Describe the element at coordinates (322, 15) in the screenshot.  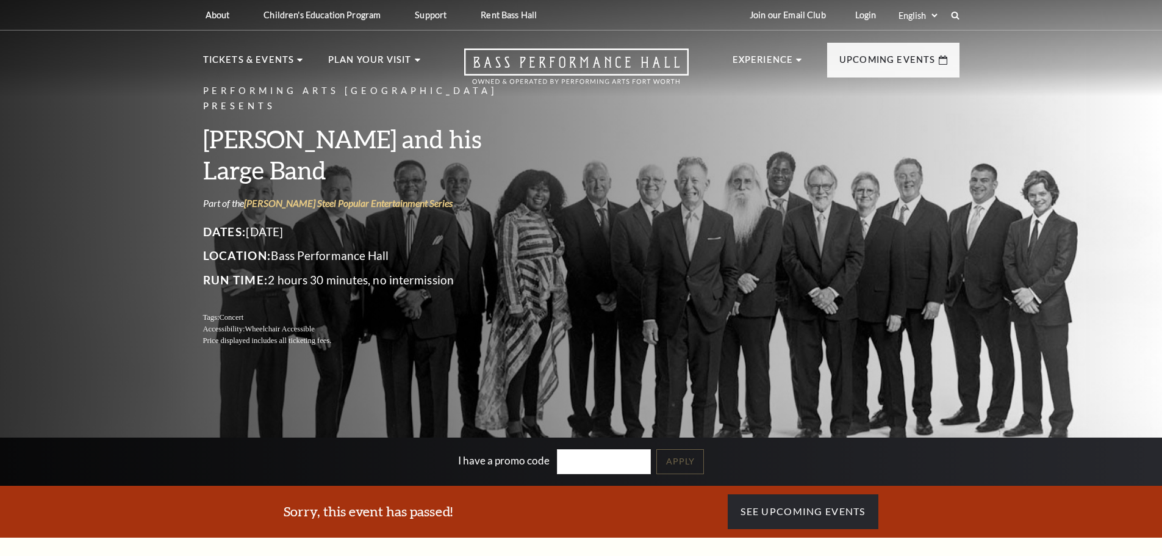
I see `p: Children's Education Program` at that location.